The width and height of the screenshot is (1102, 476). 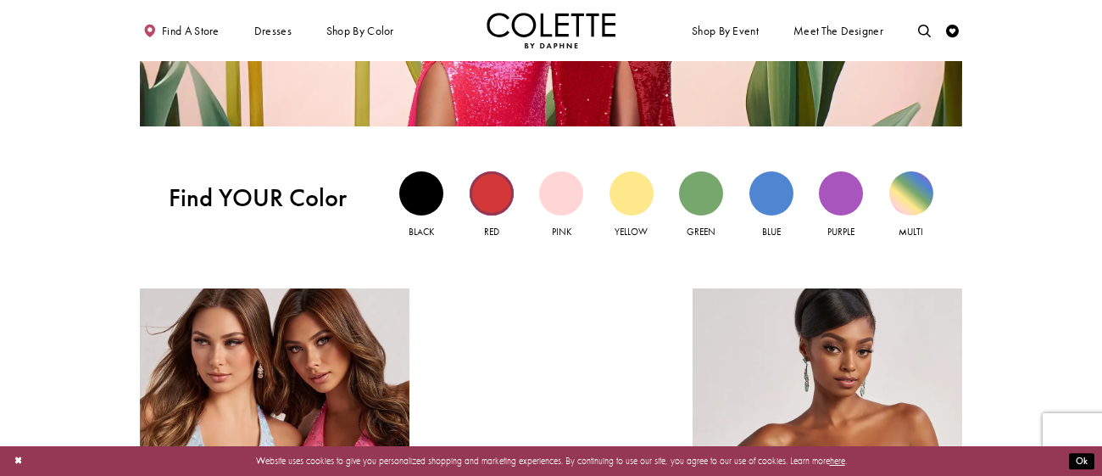 I want to click on span: Find a store, so click(x=191, y=31).